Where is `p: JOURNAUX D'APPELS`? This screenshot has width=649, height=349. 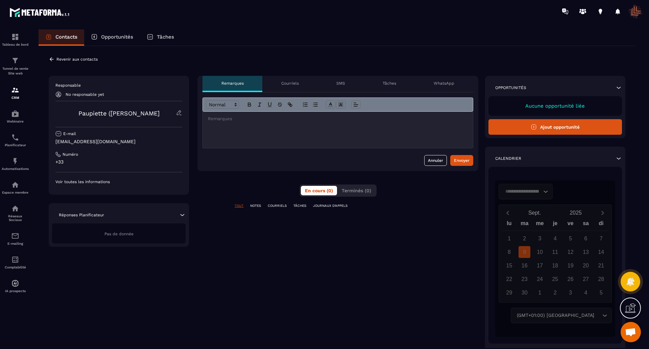 p: JOURNAUX D'APPELS is located at coordinates (330, 206).